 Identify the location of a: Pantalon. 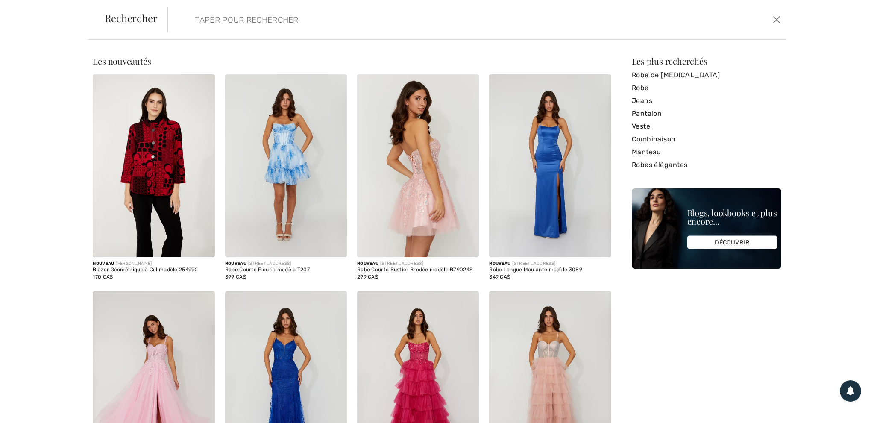
(706, 114).